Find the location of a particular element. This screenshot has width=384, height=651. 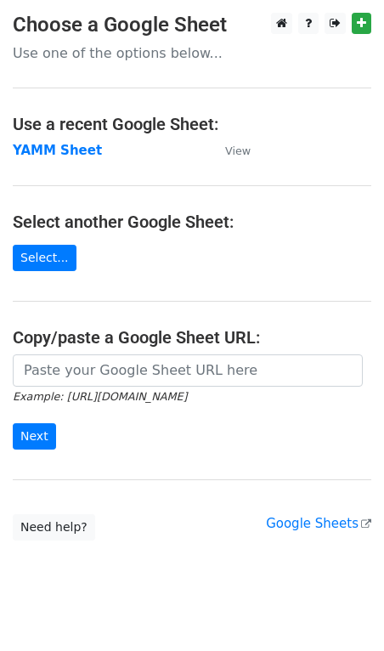

h4: Copy/paste a Google Sheet URL: is located at coordinates (192, 337).